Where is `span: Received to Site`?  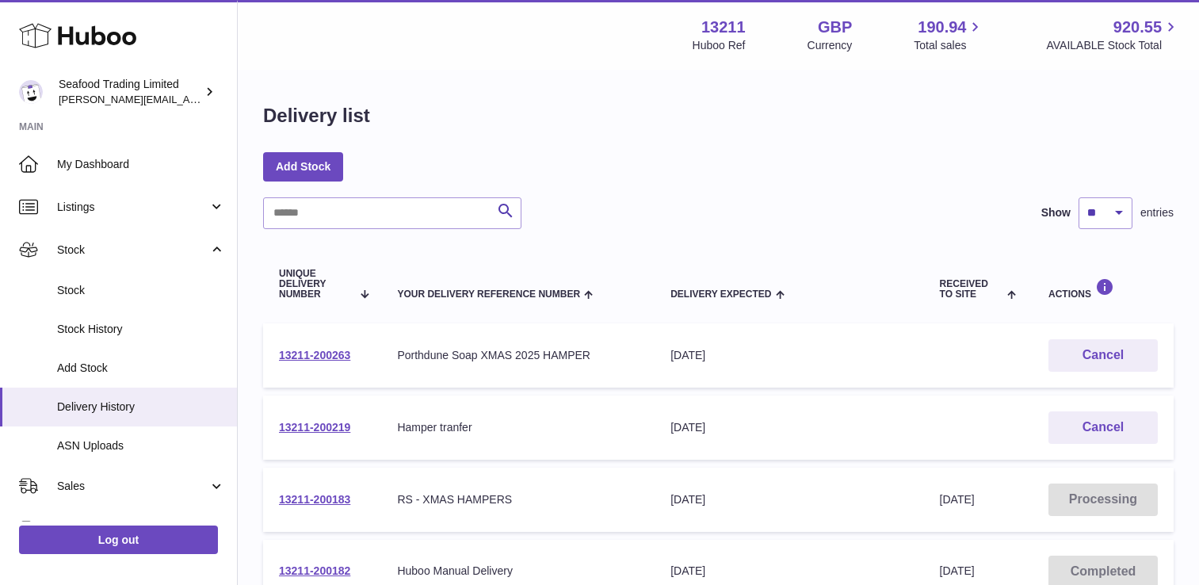 span: Received to Site is located at coordinates (972, 289).